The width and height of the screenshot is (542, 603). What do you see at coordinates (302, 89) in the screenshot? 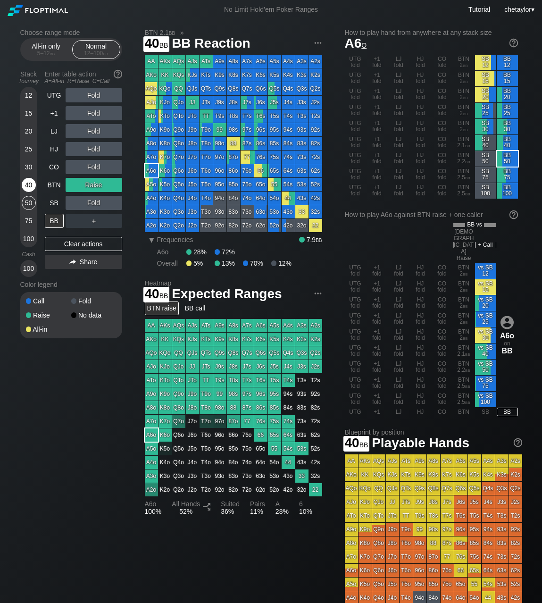
I see `div: Q3s` at bounding box center [302, 89].